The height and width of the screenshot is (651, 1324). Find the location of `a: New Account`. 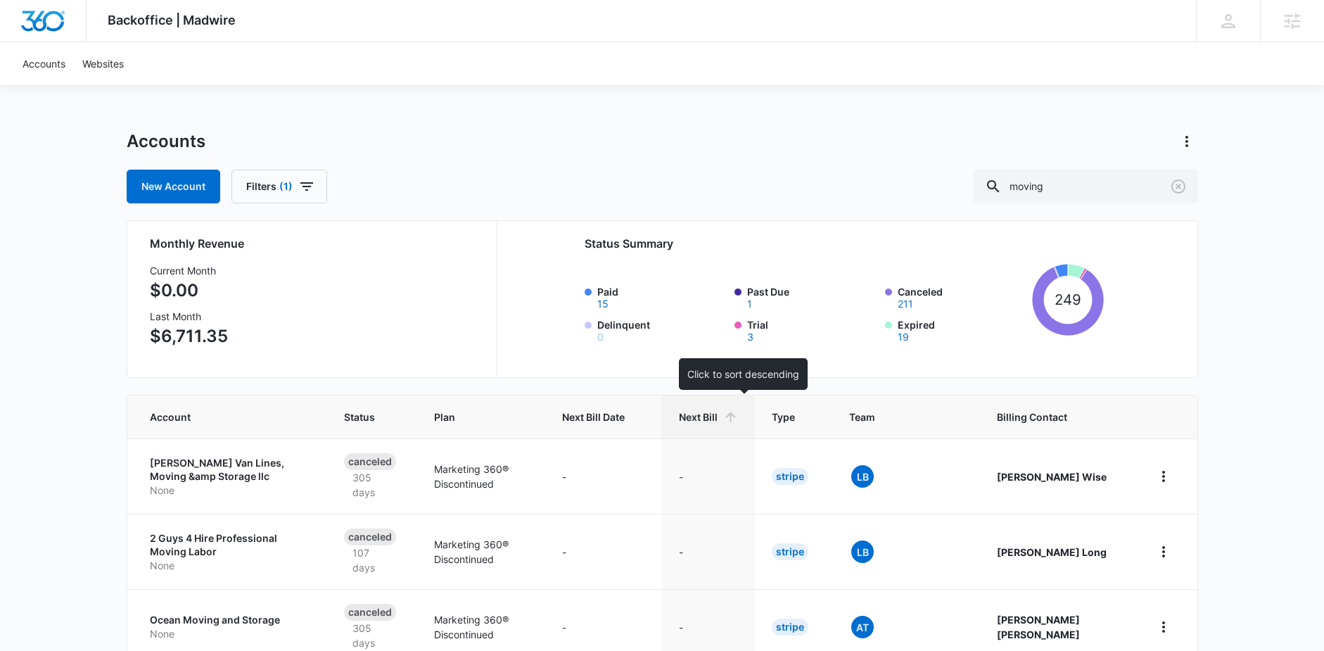

a: New Account is located at coordinates (173, 186).